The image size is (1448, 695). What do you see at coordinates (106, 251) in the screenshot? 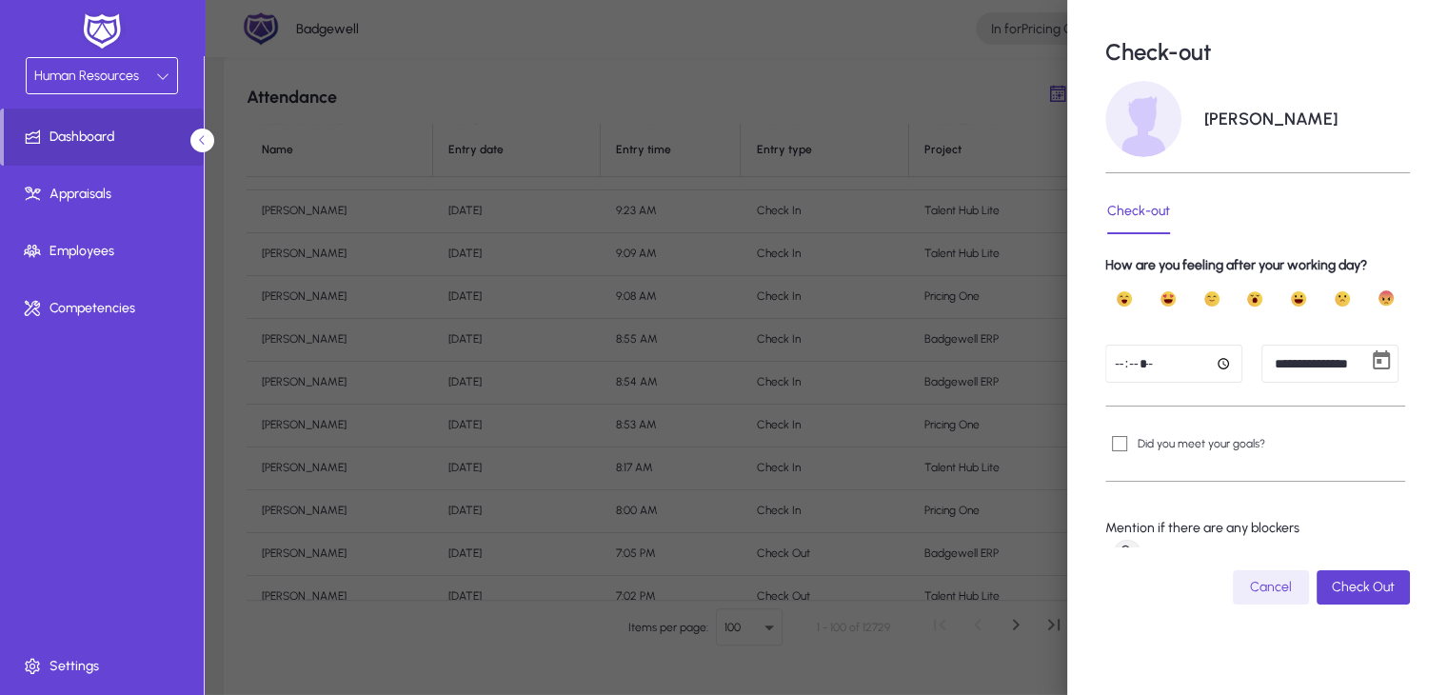
I see `a: Employees` at bounding box center [106, 251].